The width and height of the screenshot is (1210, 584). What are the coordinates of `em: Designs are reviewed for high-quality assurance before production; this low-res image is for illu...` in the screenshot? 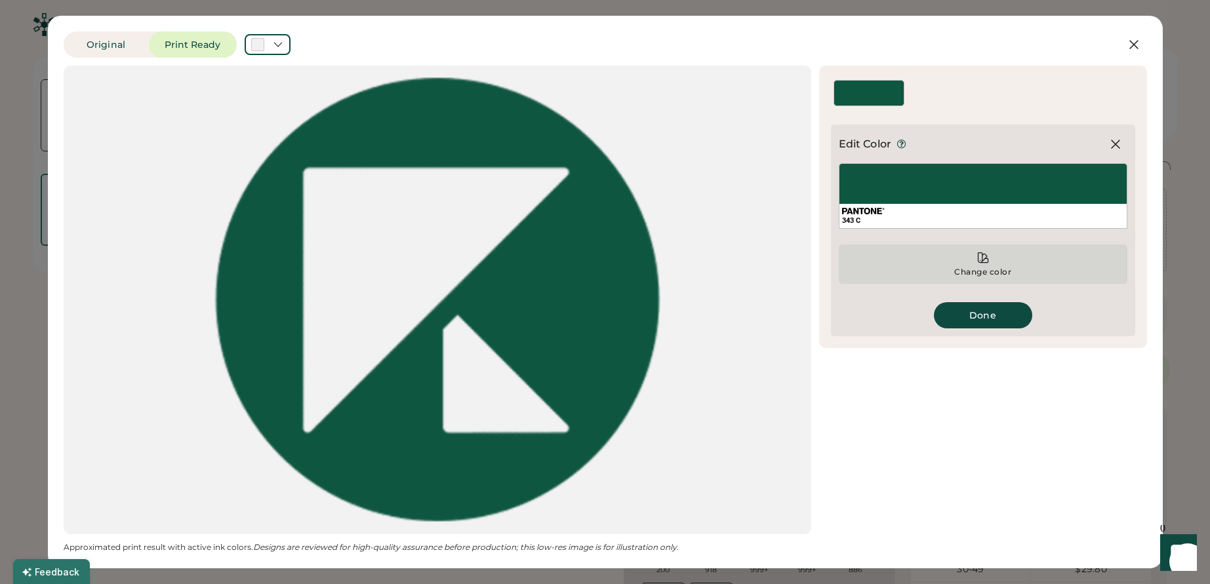 It's located at (466, 547).